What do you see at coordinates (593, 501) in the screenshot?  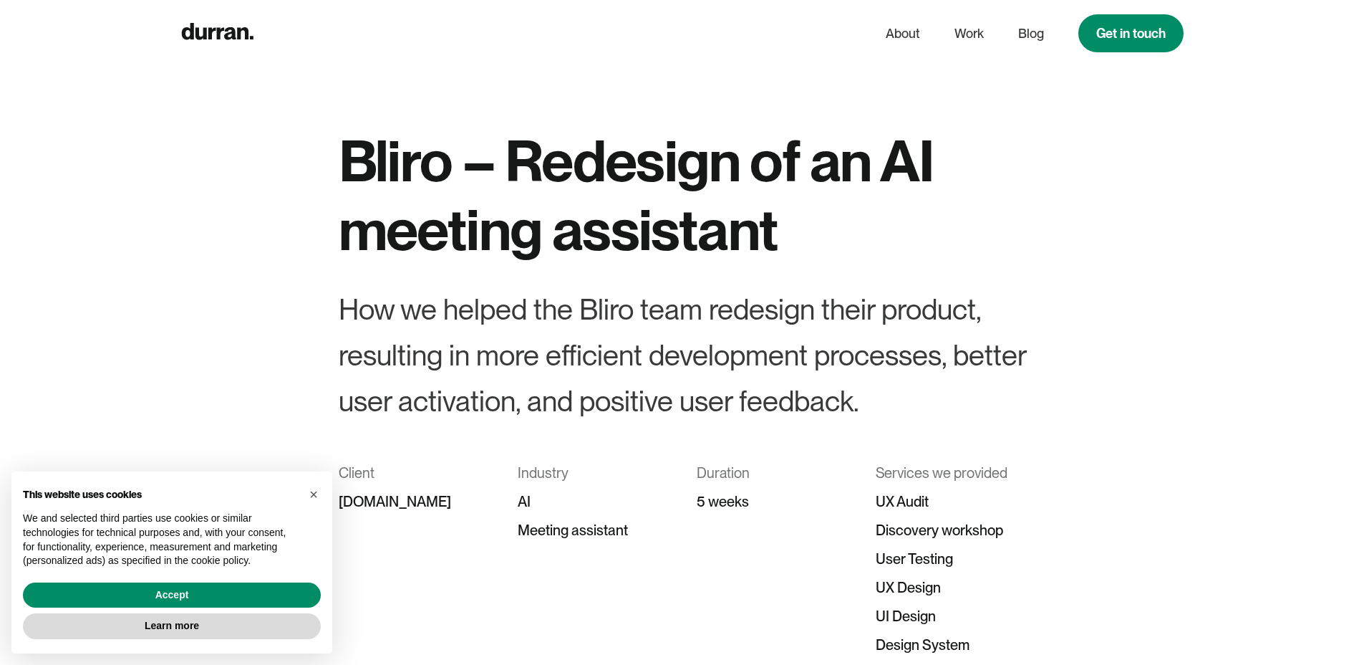 I see `div: AI` at bounding box center [593, 501].